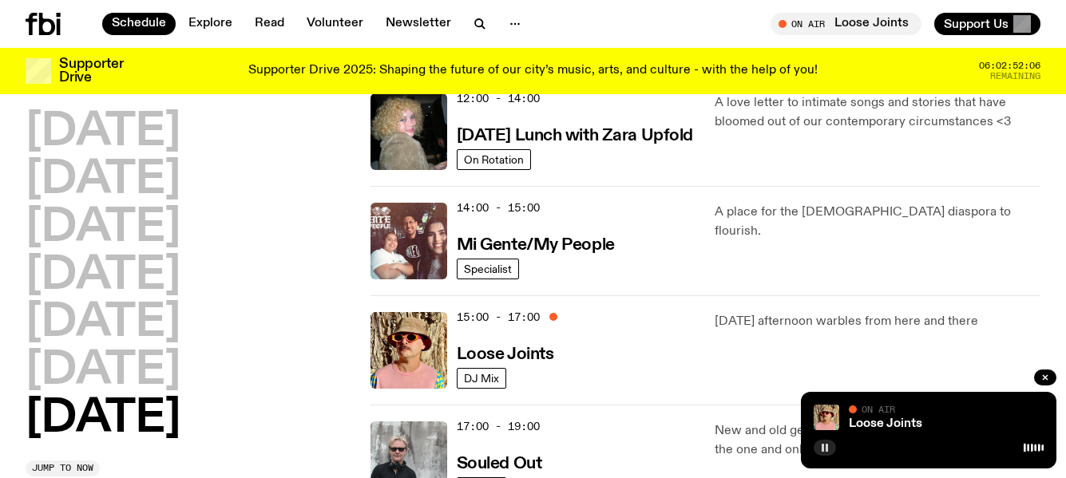 This screenshot has width=1066, height=478. Describe the element at coordinates (846, 24) in the screenshot. I see `button: On AirLoose Joints` at that location.